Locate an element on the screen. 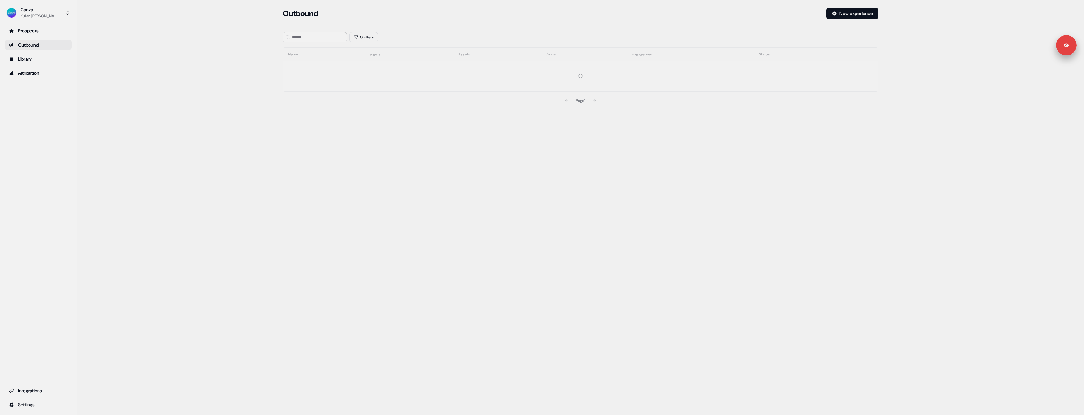 The image size is (1084, 415). div: Library is located at coordinates (38, 59).